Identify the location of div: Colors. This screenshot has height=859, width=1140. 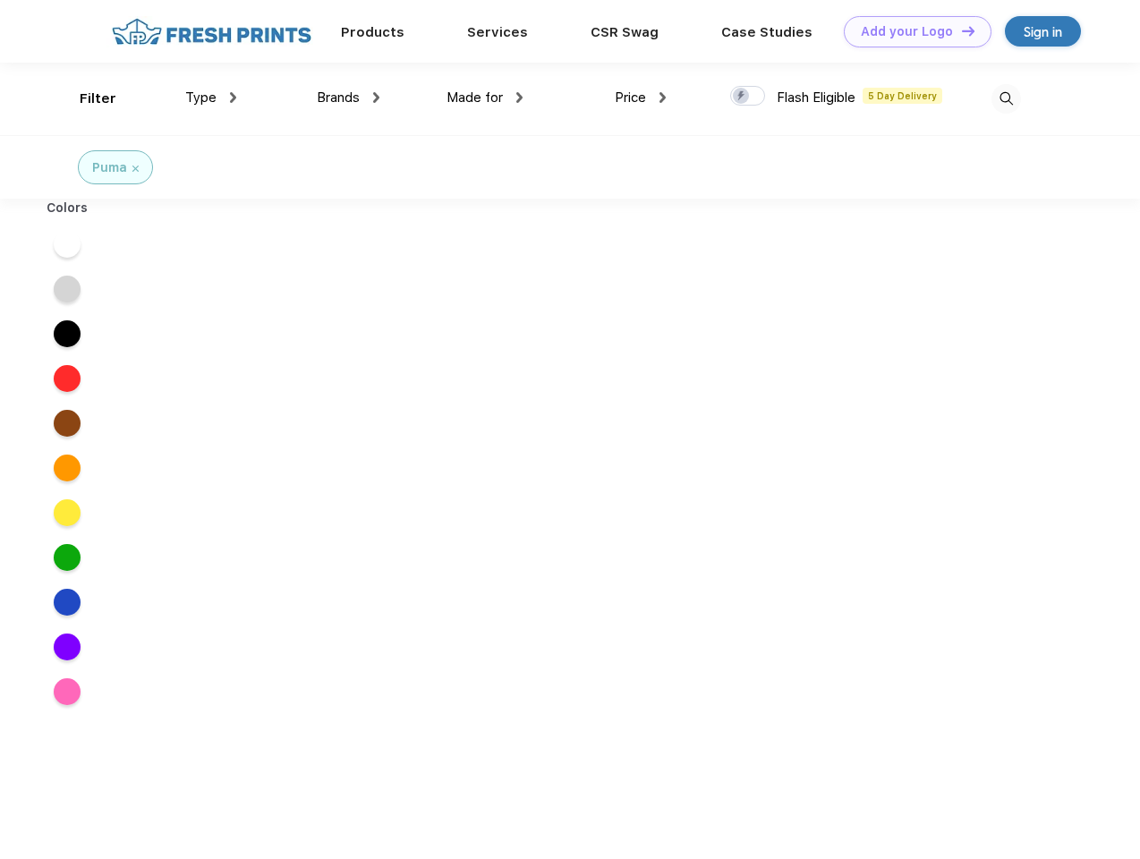
(67, 208).